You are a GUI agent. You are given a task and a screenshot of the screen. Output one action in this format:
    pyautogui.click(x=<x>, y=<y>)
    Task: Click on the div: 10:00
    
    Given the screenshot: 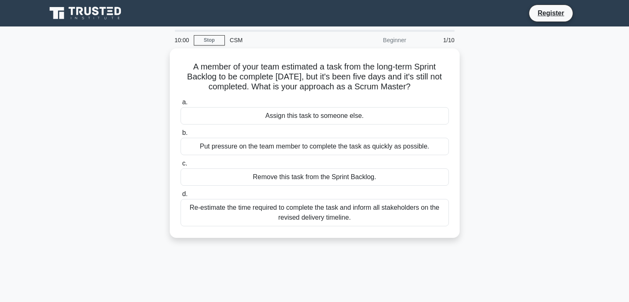 What is the action you would take?
    pyautogui.click(x=182, y=40)
    